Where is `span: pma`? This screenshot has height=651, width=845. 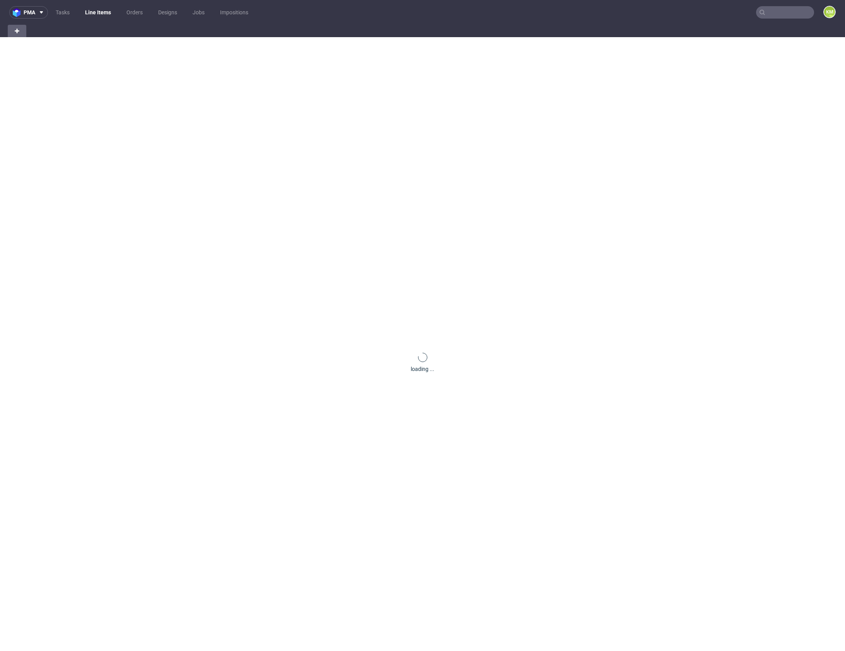
span: pma is located at coordinates (29, 12).